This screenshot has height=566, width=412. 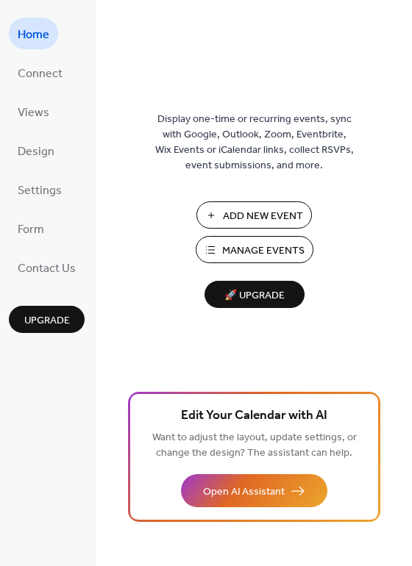 What do you see at coordinates (33, 33) in the screenshot?
I see `a: Home` at bounding box center [33, 33].